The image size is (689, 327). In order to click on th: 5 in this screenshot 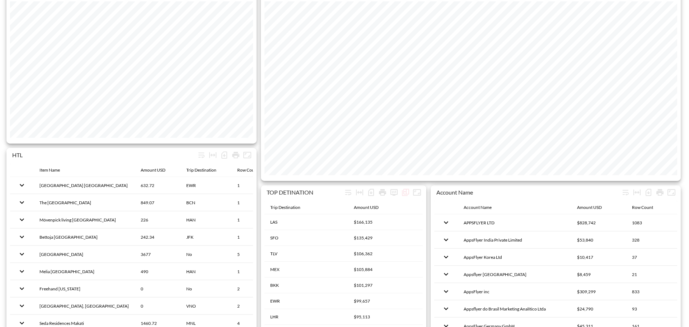, I will do `click(252, 254)`.